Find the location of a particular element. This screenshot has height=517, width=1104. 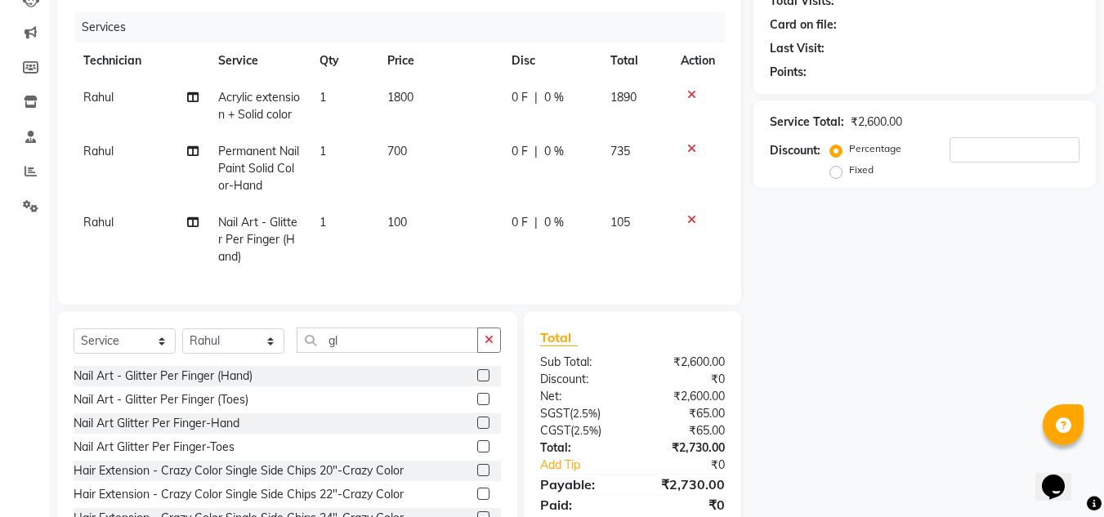

th: Price is located at coordinates (440, 60).